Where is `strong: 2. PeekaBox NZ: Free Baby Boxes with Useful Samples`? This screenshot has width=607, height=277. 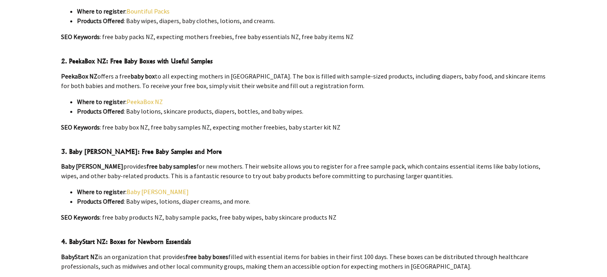
strong: 2. PeekaBox NZ: Free Baby Boxes with Useful Samples is located at coordinates (137, 61).